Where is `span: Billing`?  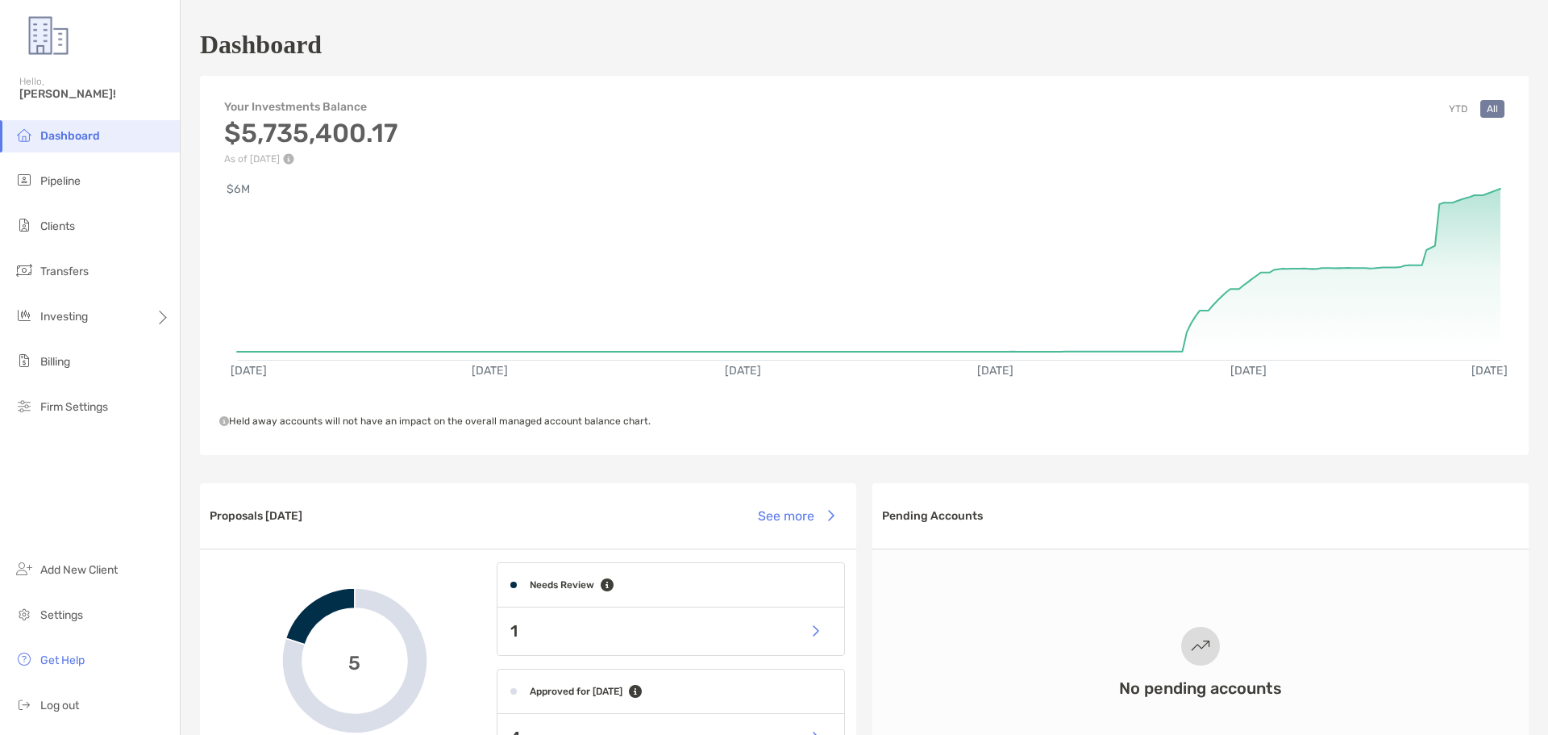
span: Billing is located at coordinates (55, 361).